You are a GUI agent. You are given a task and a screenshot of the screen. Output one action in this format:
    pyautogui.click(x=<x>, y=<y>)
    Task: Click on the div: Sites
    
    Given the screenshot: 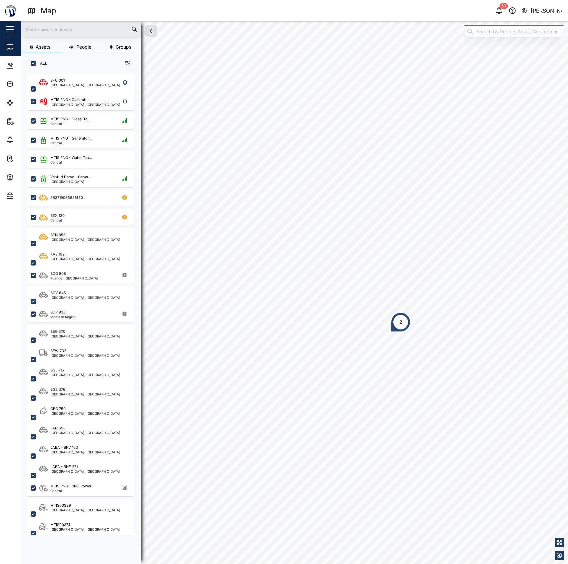 What is the action you would take?
    pyautogui.click(x=25, y=103)
    